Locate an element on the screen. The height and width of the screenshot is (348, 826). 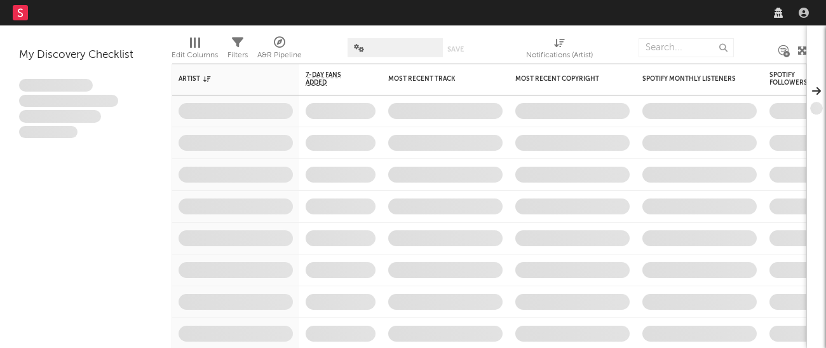
button: Filter by Most Recent Track is located at coordinates (496, 79).